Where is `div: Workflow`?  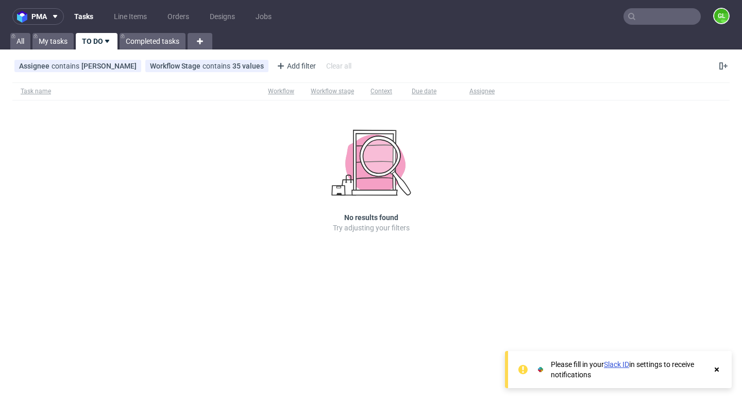 div: Workflow is located at coordinates (281, 91).